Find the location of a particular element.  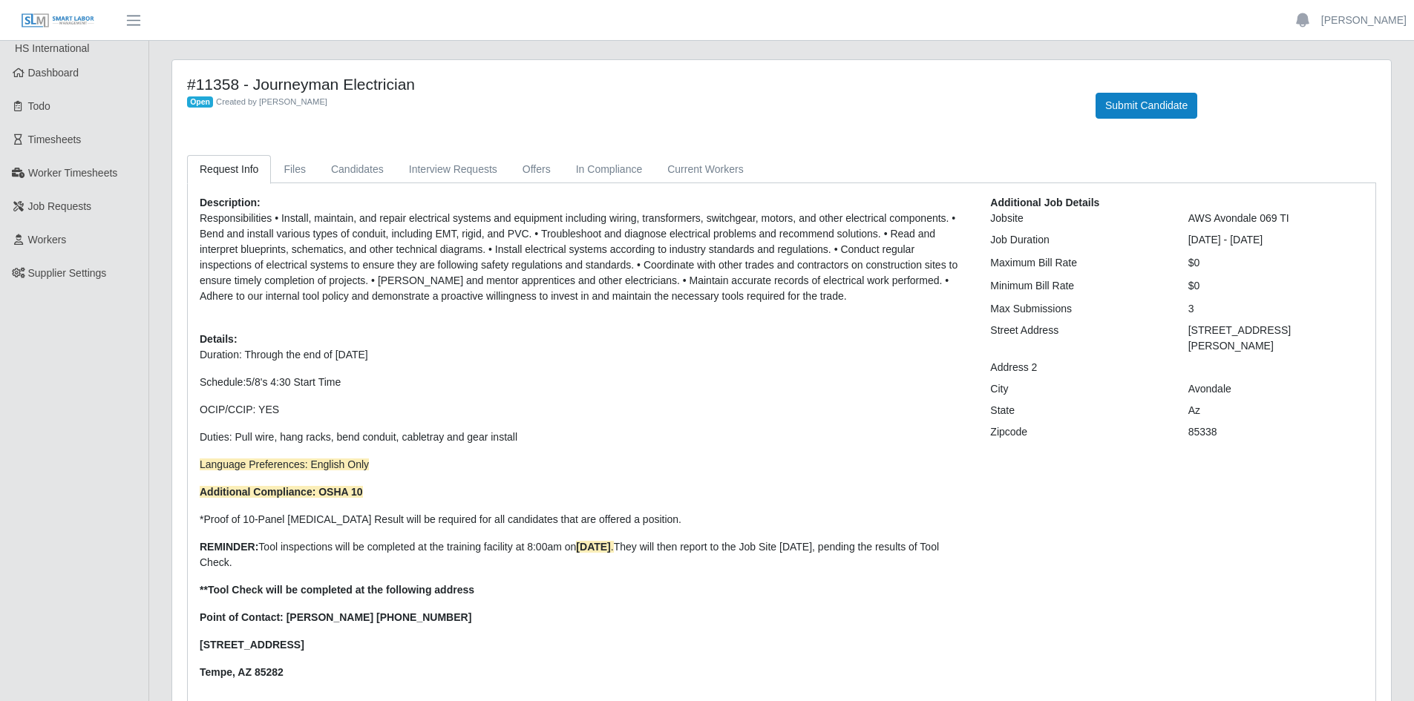

div: State is located at coordinates (1078, 410).